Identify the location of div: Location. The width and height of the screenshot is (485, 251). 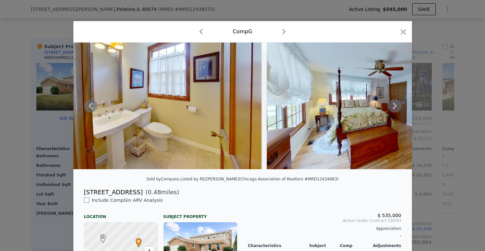
(121, 214).